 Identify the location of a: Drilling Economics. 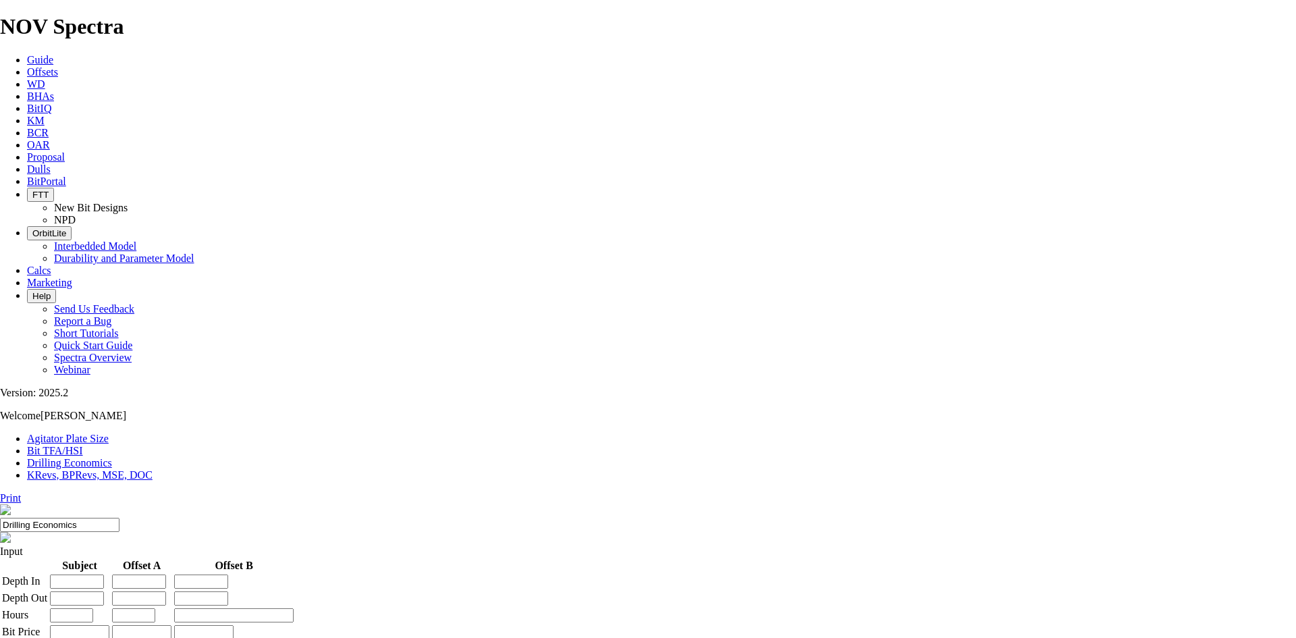
(70, 462).